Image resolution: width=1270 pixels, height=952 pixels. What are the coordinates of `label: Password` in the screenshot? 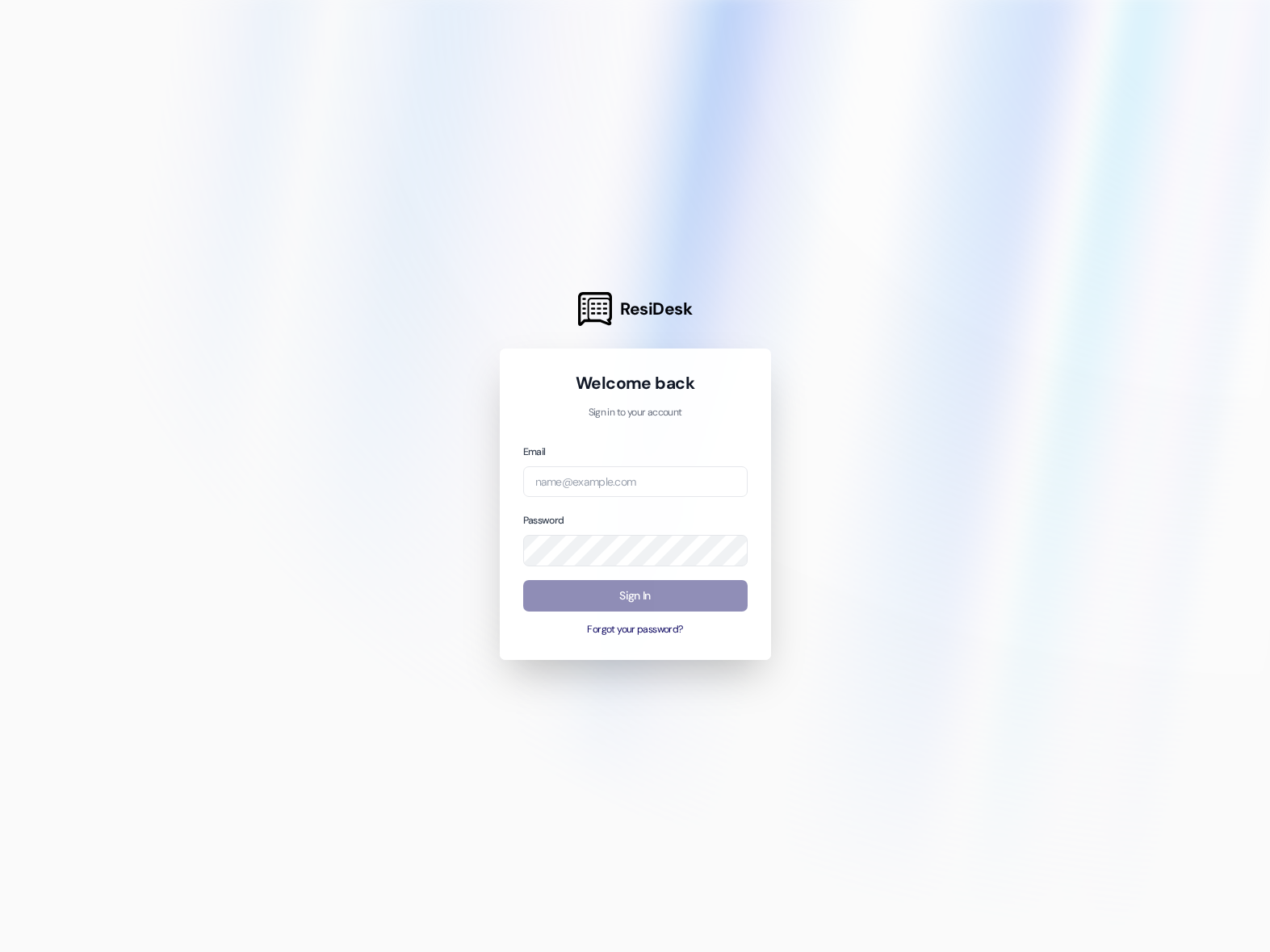 It's located at (543, 520).